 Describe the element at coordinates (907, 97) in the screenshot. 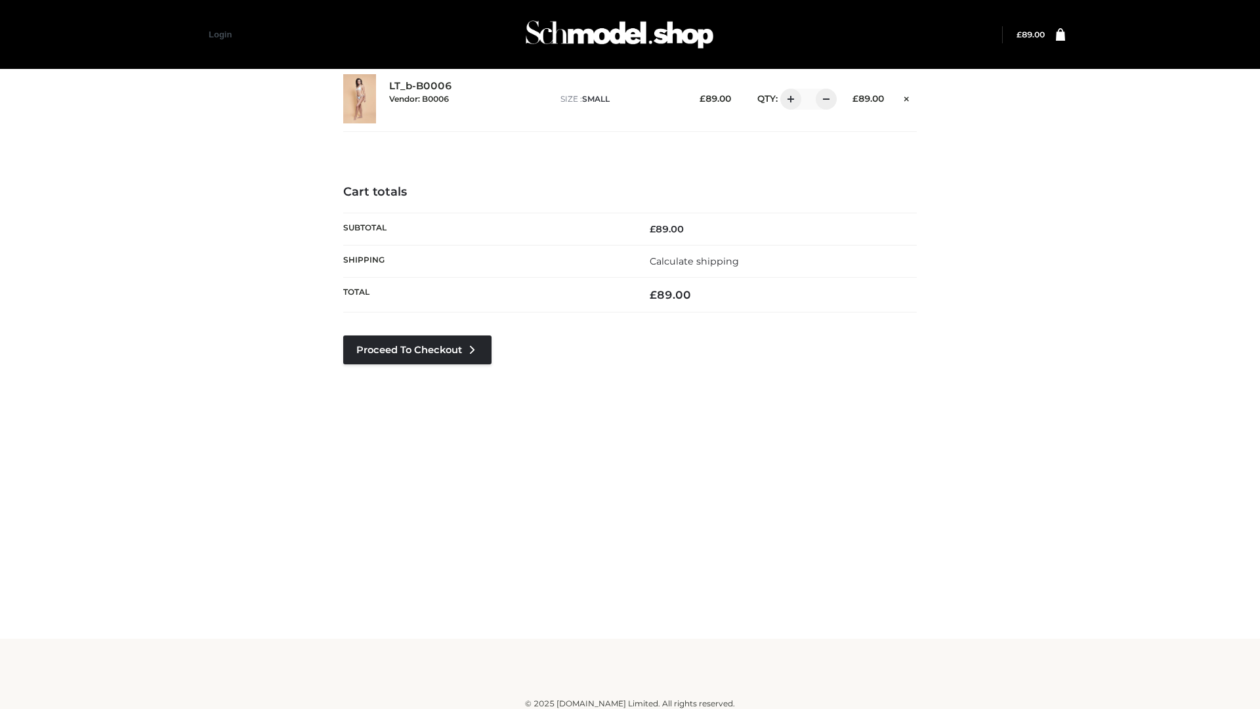

I see `a: Remove this item` at that location.